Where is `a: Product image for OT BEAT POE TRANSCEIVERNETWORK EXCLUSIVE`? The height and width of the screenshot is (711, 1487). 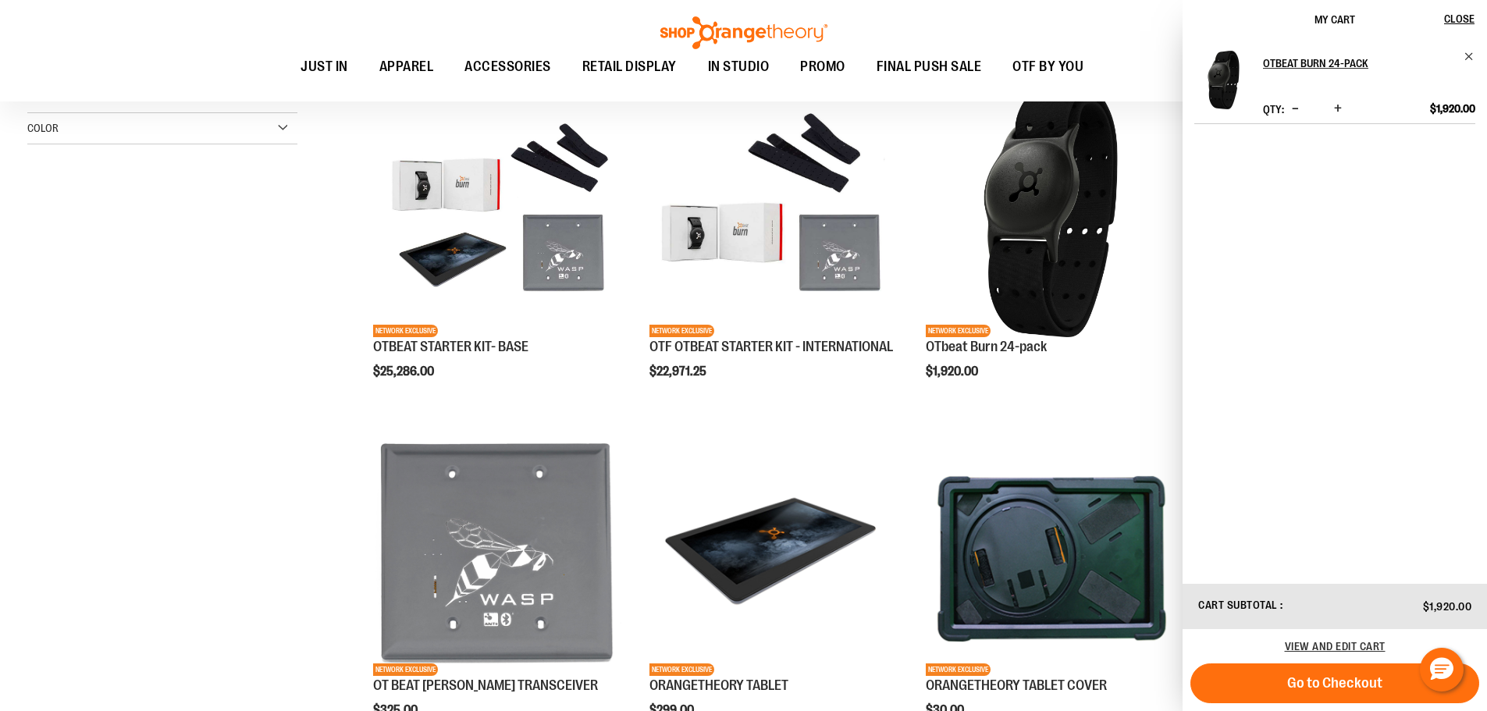 a: Product image for OT BEAT POE TRANSCEIVERNETWORK EXCLUSIVE is located at coordinates (498, 552).